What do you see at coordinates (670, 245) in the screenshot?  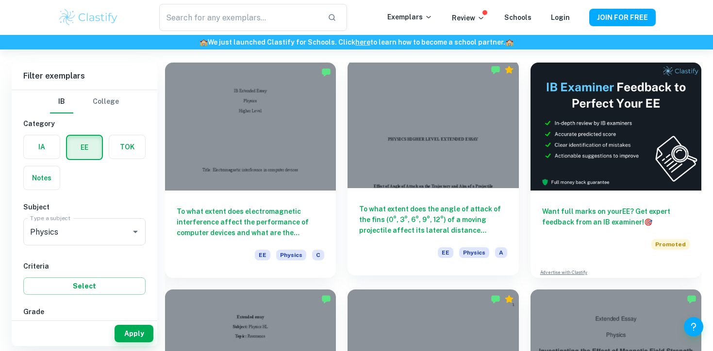 I see `span: Promoted` at bounding box center [670, 245].